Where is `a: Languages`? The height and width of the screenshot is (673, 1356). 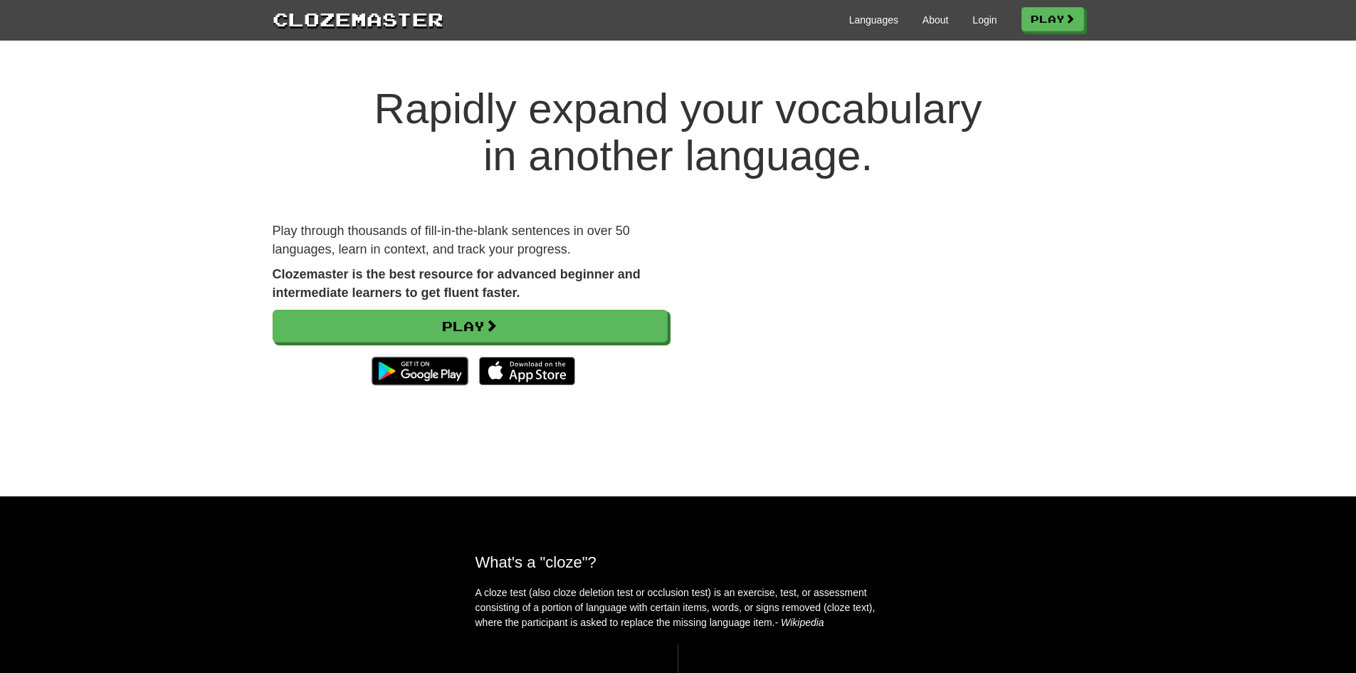
a: Languages is located at coordinates (873, 20).